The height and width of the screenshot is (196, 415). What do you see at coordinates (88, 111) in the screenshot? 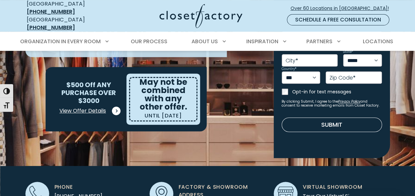
I see `a: View Offer Details` at bounding box center [88, 111].